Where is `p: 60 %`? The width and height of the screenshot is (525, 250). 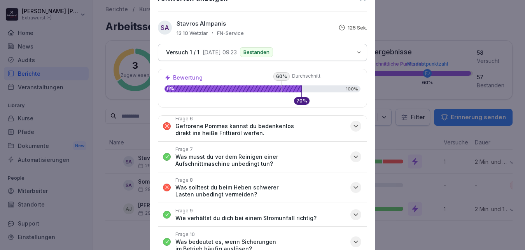 p: 60 % is located at coordinates (281, 77).